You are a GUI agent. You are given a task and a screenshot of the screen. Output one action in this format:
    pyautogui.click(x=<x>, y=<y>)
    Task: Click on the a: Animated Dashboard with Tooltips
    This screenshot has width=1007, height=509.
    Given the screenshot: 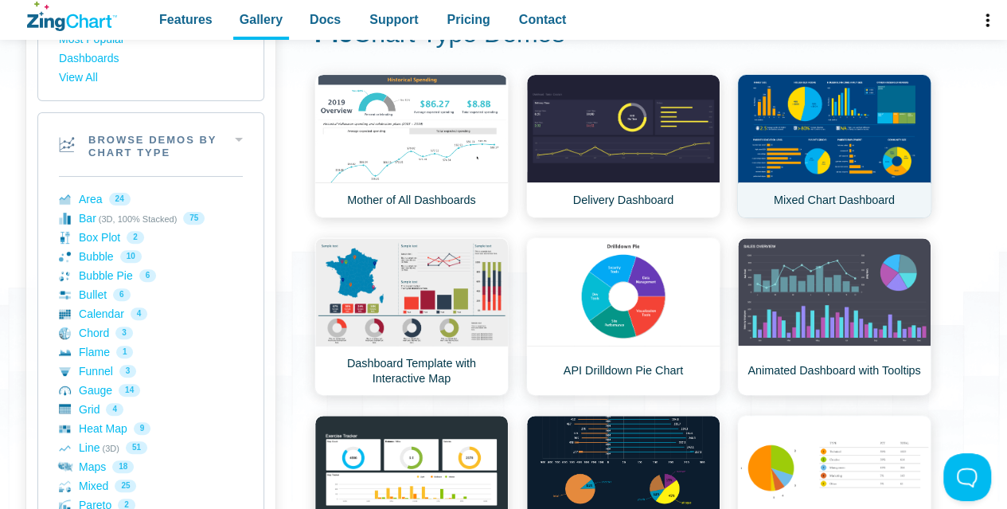 What is the action you would take?
    pyautogui.click(x=835, y=316)
    